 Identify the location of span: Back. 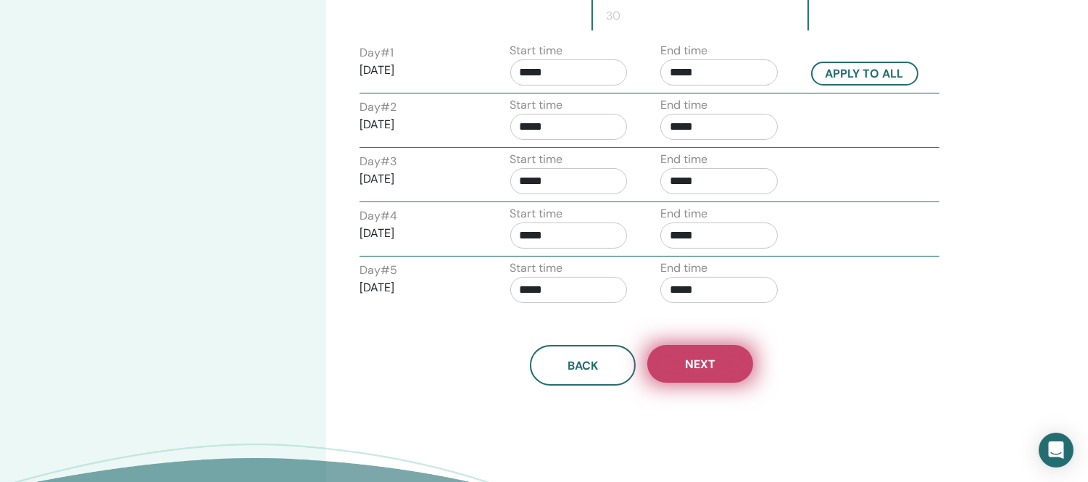
(583, 365).